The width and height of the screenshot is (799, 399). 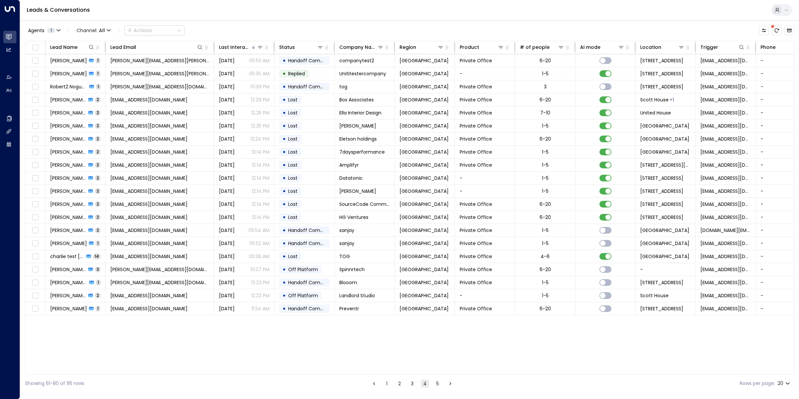 What do you see at coordinates (149, 165) in the screenshot?
I see `span: nicolab+4@theofficegroup.com` at bounding box center [149, 165].